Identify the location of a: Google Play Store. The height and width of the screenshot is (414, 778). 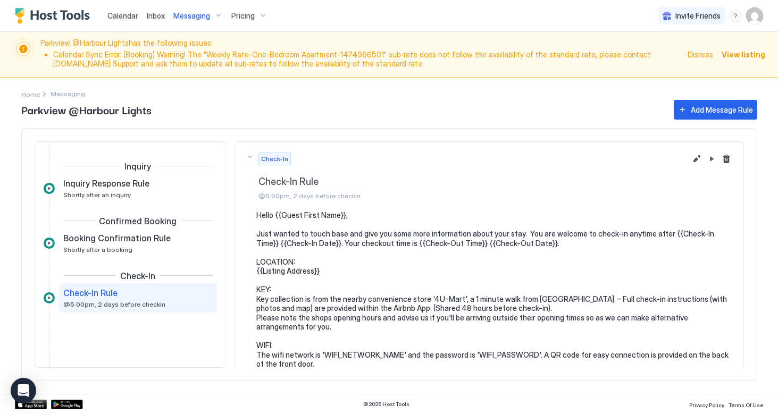
(67, 405).